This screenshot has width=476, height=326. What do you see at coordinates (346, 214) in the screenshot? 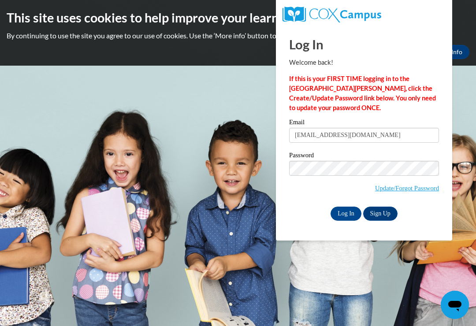
I see `input: Log In` at bounding box center [346, 214].